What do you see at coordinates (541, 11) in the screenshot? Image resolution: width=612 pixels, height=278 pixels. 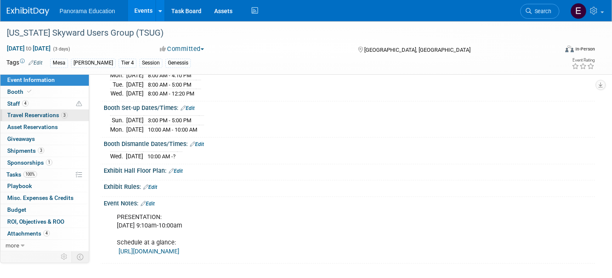 I see `span: Search` at bounding box center [541, 11].